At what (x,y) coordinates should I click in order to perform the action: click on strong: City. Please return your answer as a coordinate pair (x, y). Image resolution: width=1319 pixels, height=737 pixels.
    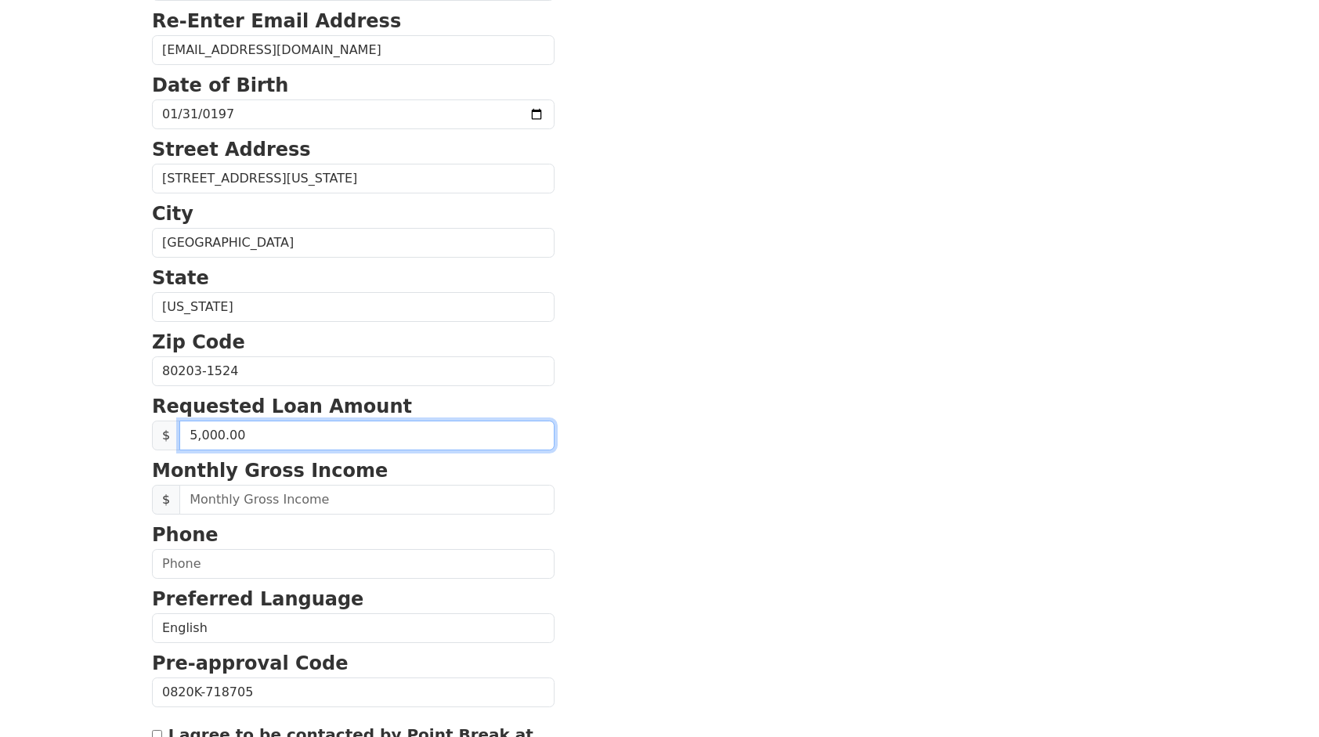
    Looking at the image, I should click on (172, 214).